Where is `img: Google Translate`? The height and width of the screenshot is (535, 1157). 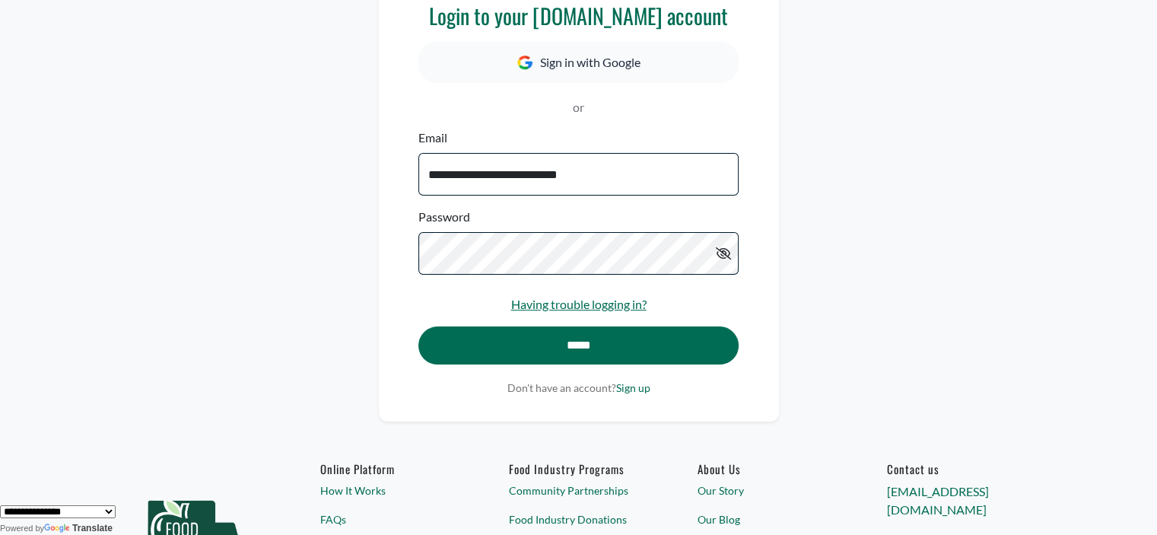
img: Google Translate is located at coordinates (58, 528).